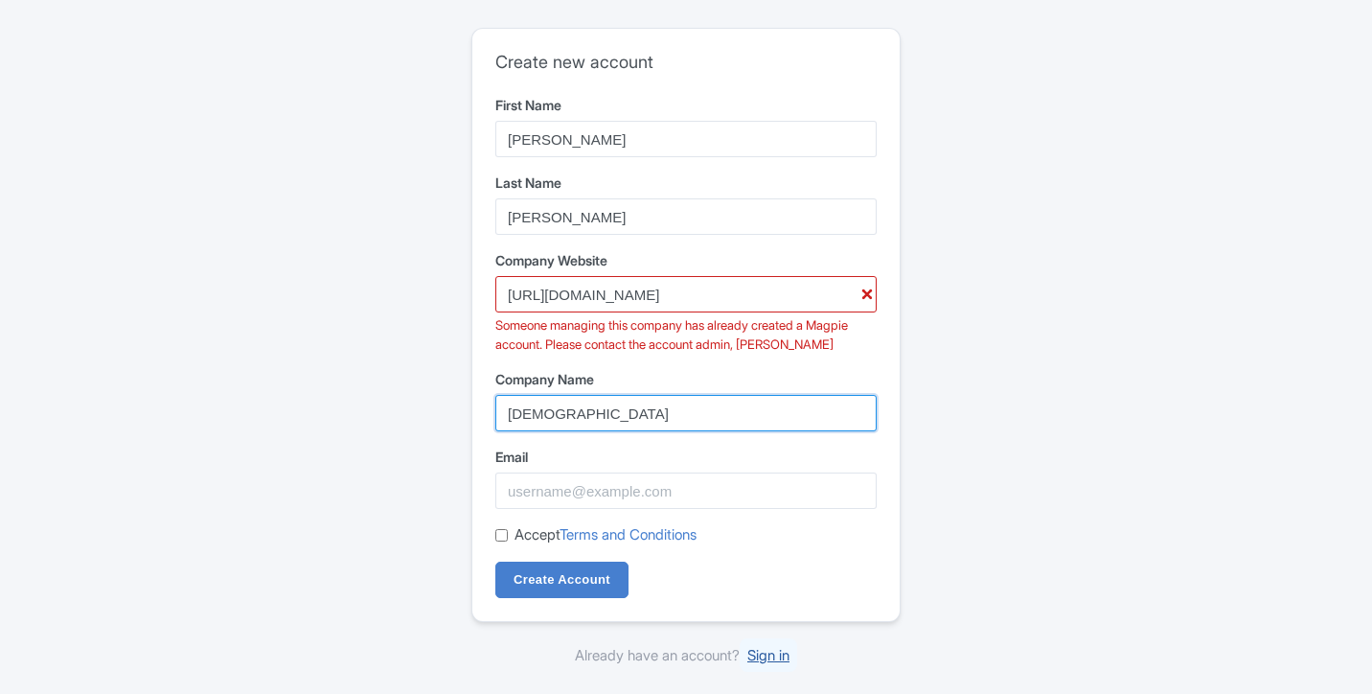 The image size is (1372, 694). Describe the element at coordinates (686, 456) in the screenshot. I see `label: Email` at that location.